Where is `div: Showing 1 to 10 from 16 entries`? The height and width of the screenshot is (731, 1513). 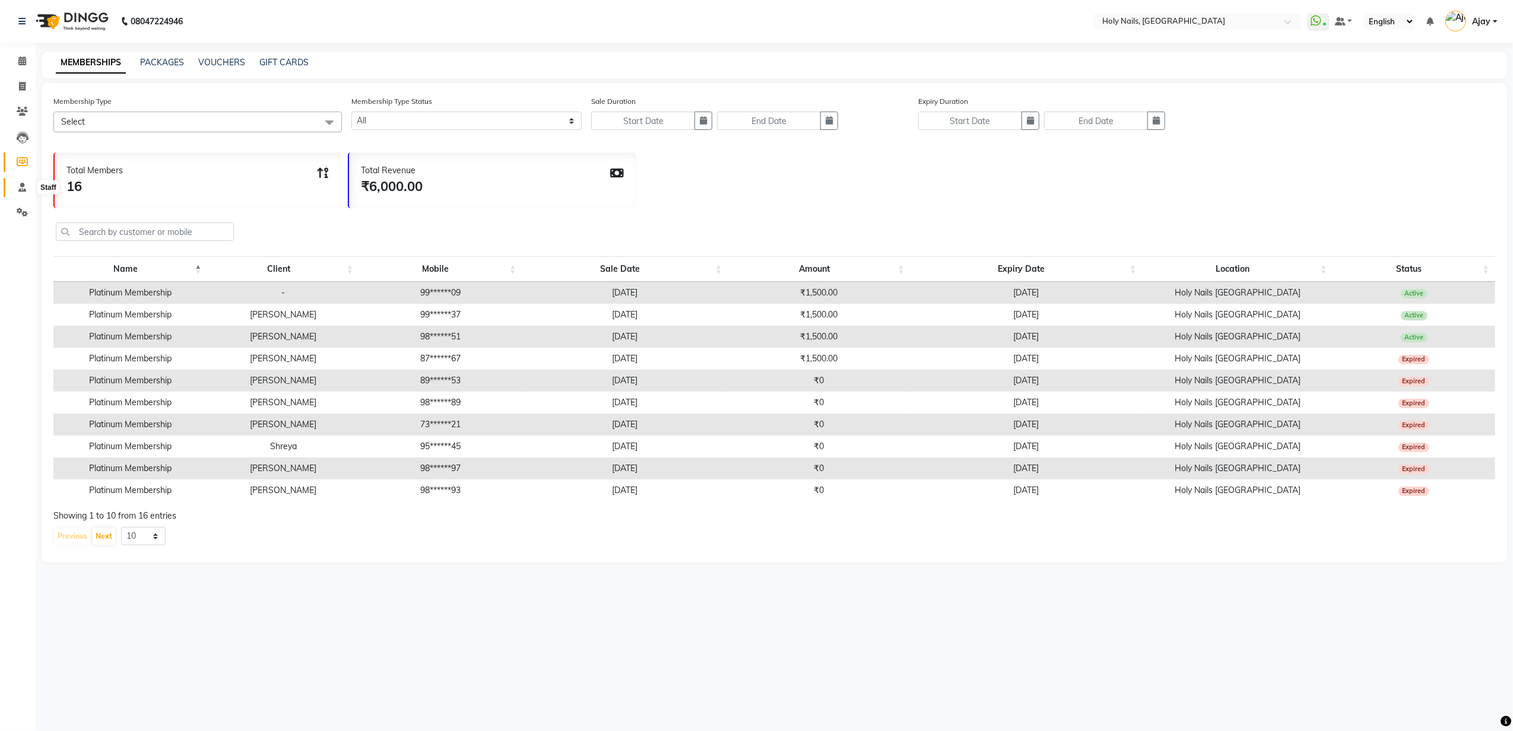
div: Showing 1 to 10 from 16 entries is located at coordinates (774, 516).